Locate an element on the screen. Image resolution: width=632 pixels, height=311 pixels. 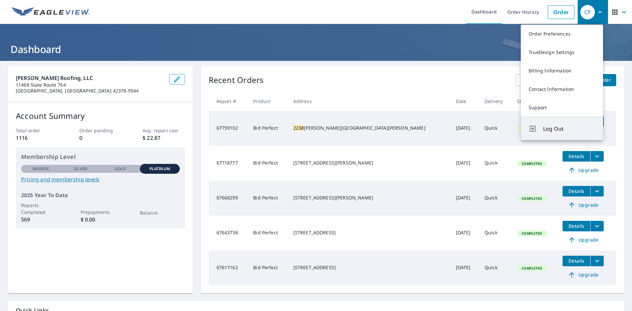
button: detailsBtn-67668299 is located at coordinates (576, 191).